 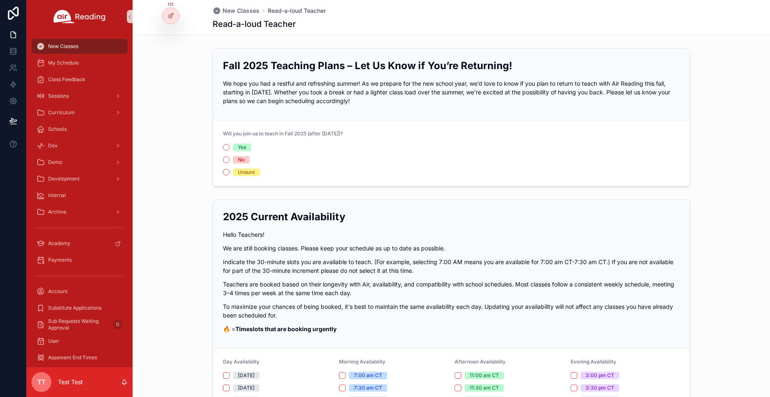 I want to click on span: Sub Requests Waiting Approval, so click(x=79, y=325).